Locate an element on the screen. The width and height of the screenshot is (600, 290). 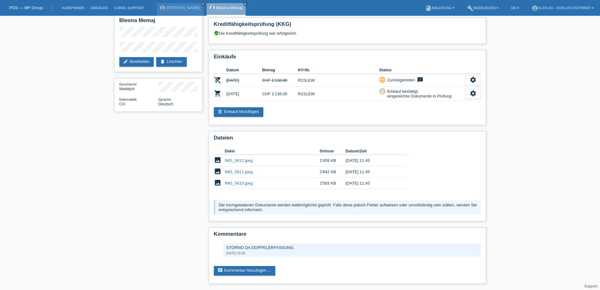
i: verified_user is located at coordinates (216, 33).